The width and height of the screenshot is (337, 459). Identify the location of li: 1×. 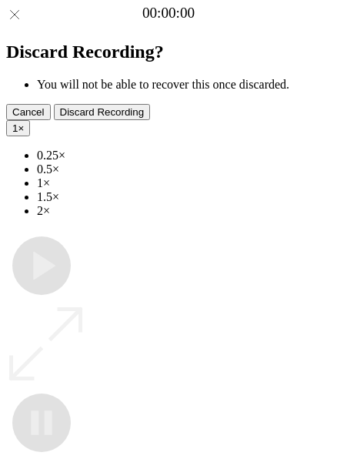
(184, 183).